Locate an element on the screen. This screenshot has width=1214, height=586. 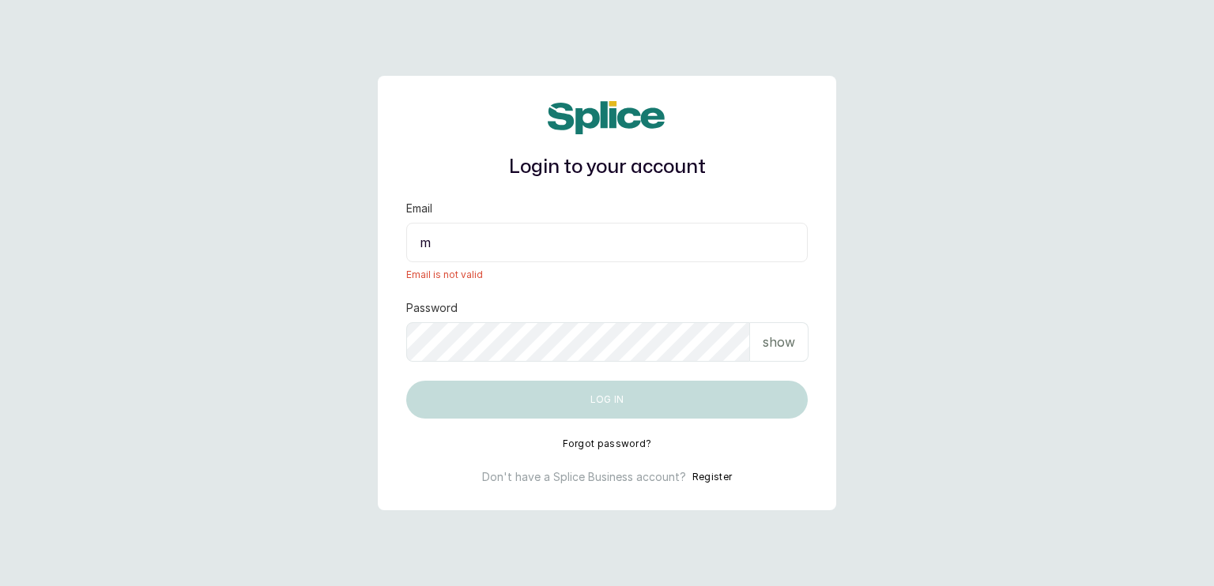
input: email@acme.com is located at coordinates (607, 243).